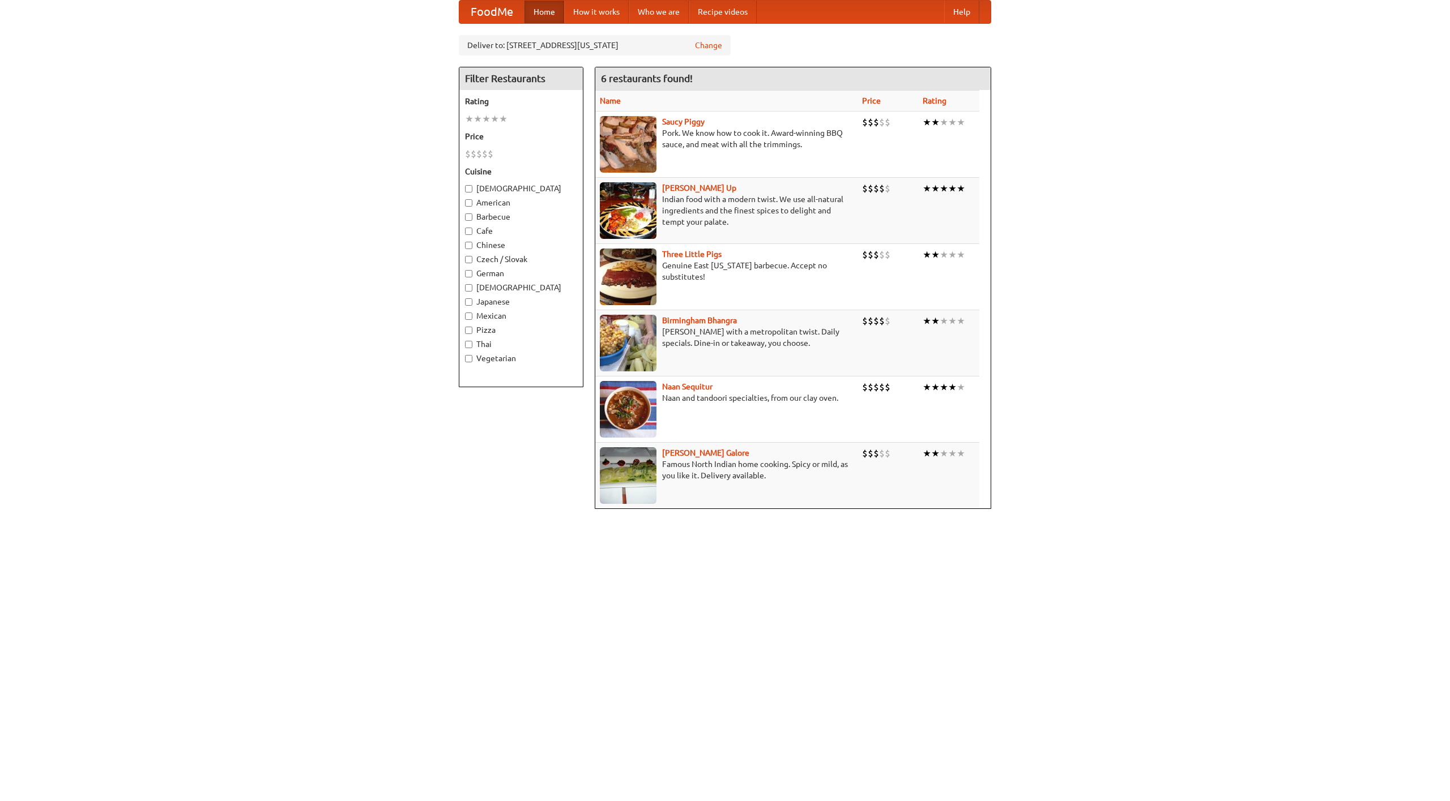  What do you see at coordinates (692, 254) in the screenshot?
I see `a: Three Little Pigs` at bounding box center [692, 254].